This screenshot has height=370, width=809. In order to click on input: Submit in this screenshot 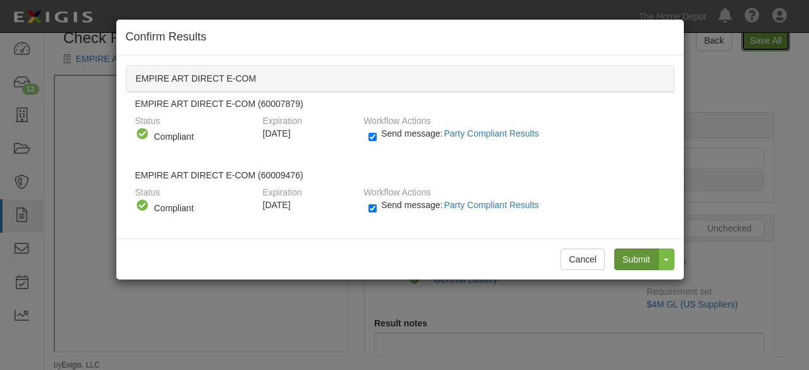, I will do `click(636, 259)`.